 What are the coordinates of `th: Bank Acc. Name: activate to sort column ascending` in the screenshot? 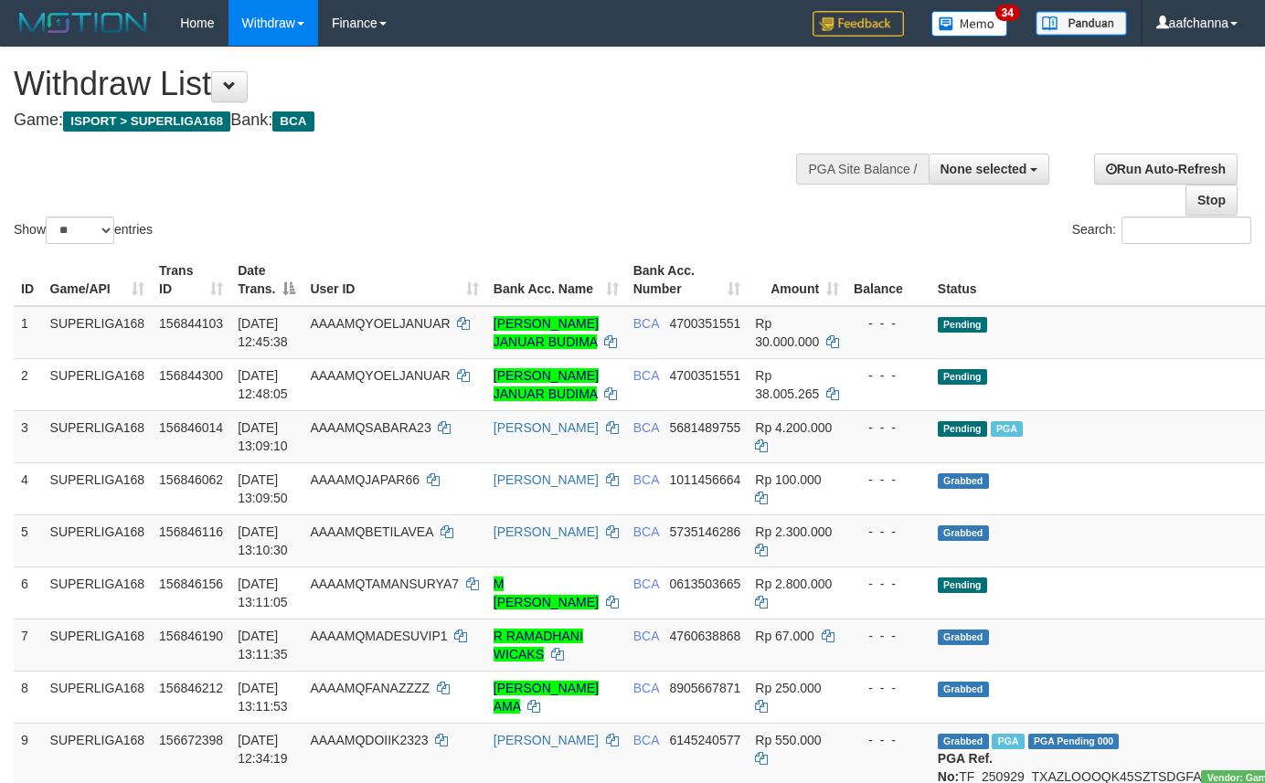 It's located at (556, 280).